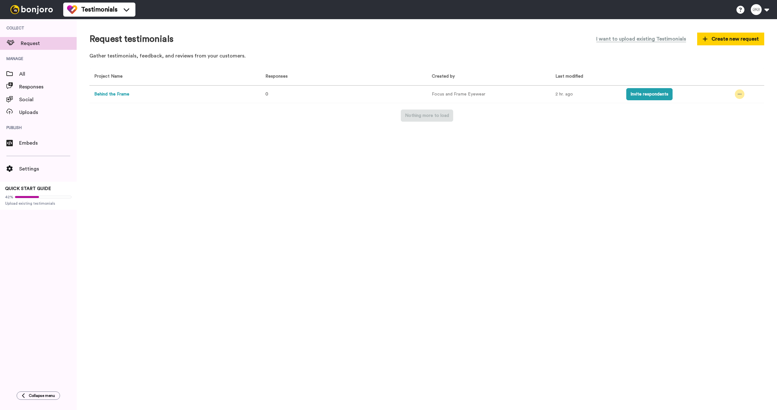 This screenshot has height=410, width=777. What do you see at coordinates (131, 39) in the screenshot?
I see `h1: Request testimonials` at bounding box center [131, 39].